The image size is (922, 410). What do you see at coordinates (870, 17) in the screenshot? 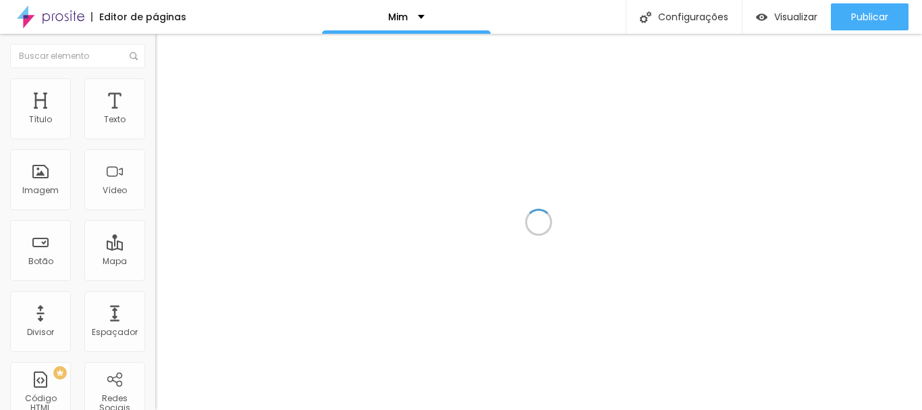
I see `button: Publicar` at bounding box center [870, 17].